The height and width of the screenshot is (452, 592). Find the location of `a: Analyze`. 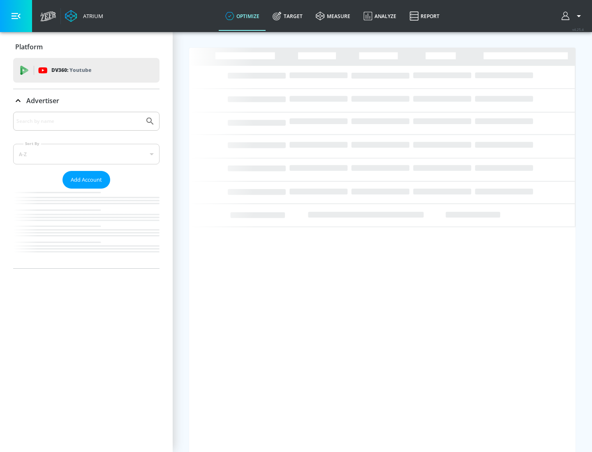

a: Analyze is located at coordinates (380, 16).